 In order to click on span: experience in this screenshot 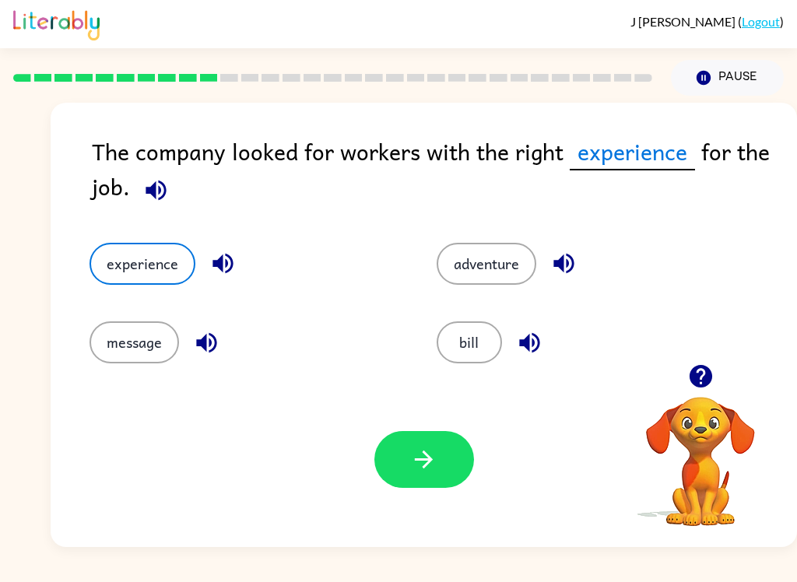, I will do `click(632, 152)`.